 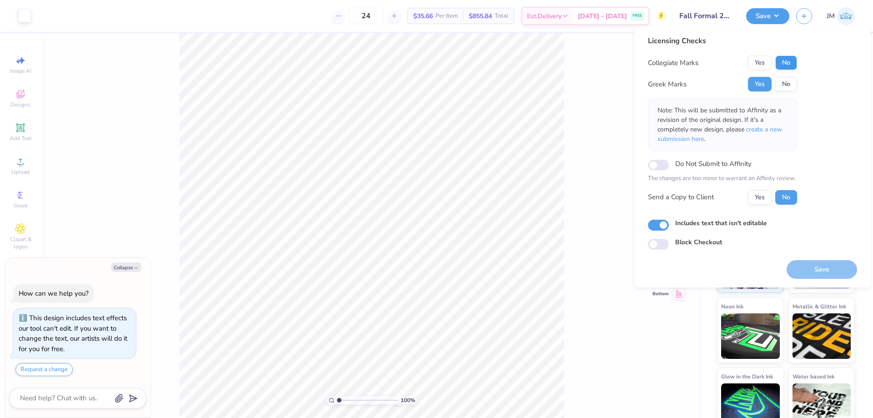 I want to click on button: Collapse, so click(x=126, y=267).